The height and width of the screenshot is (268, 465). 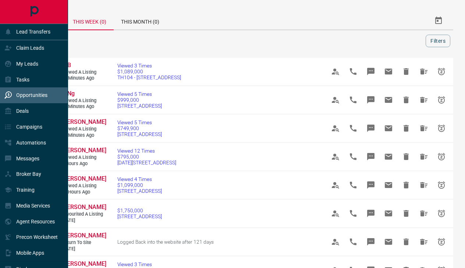 What do you see at coordinates (84, 163) in the screenshot?
I see `span: 6 hours ago` at bounding box center [84, 163].